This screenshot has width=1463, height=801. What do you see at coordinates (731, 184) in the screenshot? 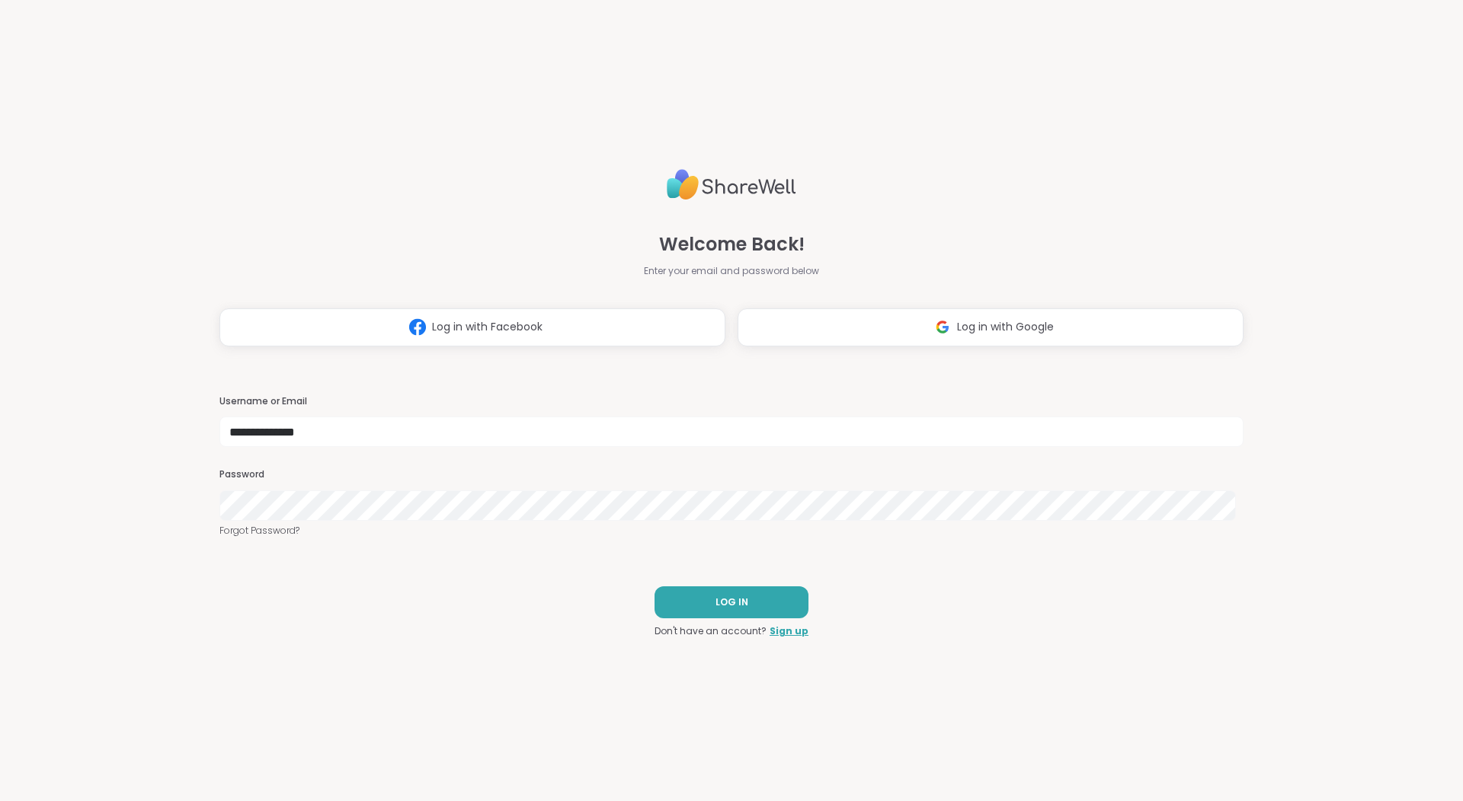
I see `img: ShareWell Logo` at bounding box center [731, 184].